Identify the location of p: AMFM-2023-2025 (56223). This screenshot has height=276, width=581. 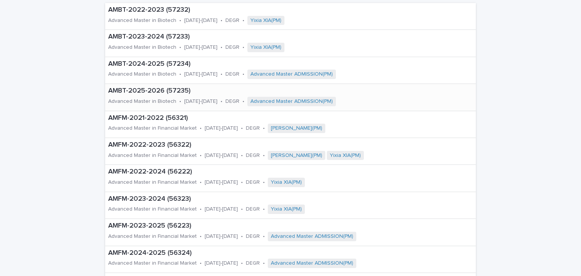
(274, 226).